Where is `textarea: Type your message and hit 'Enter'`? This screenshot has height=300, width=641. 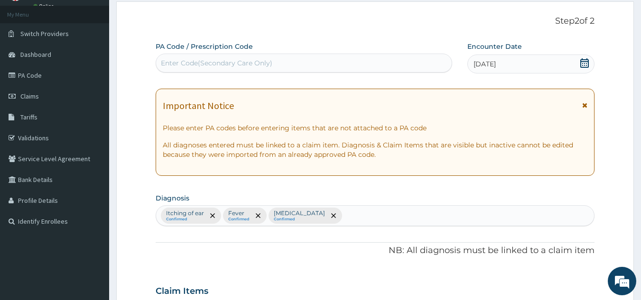
textarea: Type your message and hit 'Enter' is located at coordinates (93, 216).